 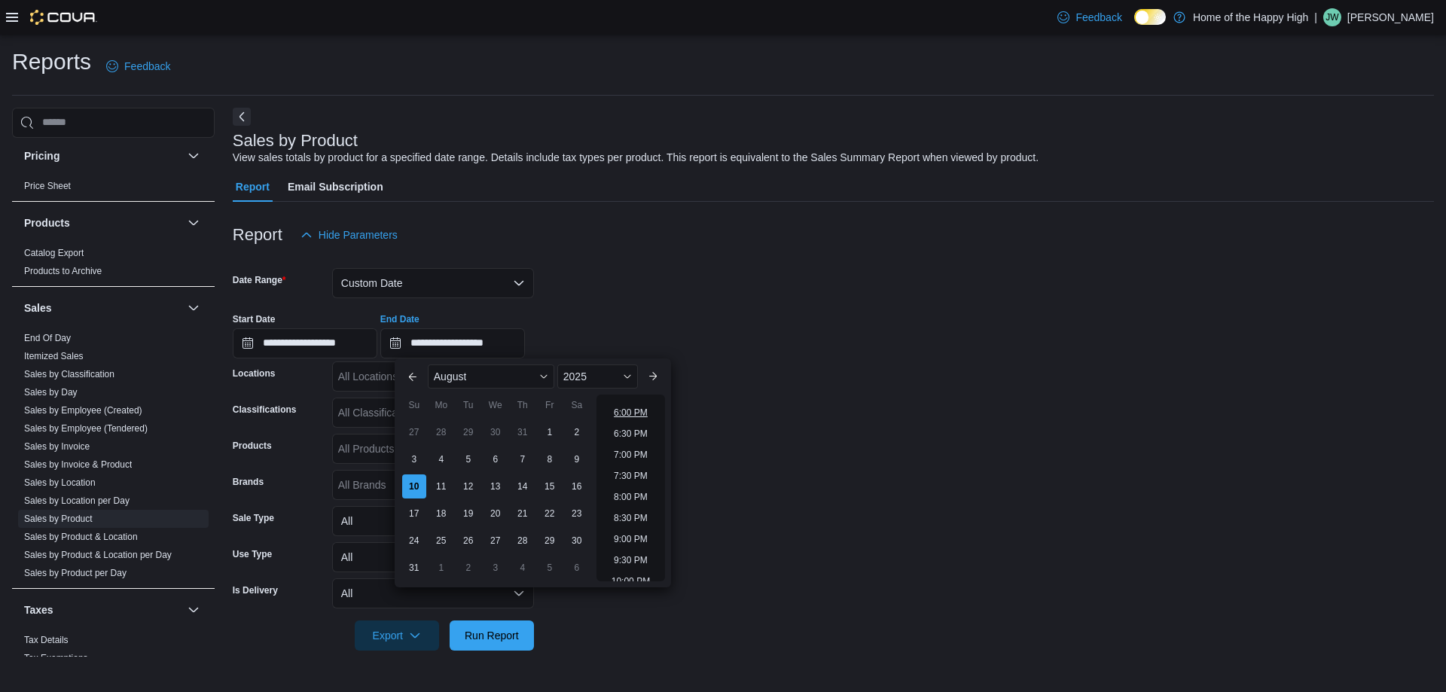 What do you see at coordinates (53, 356) in the screenshot?
I see `span: Itemized Sales` at bounding box center [53, 356].